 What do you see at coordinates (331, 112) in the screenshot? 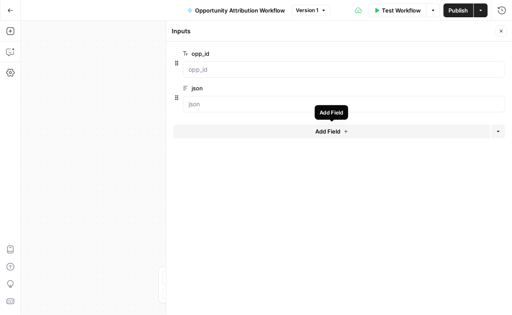
I see `div: Add Field` at bounding box center [331, 112].